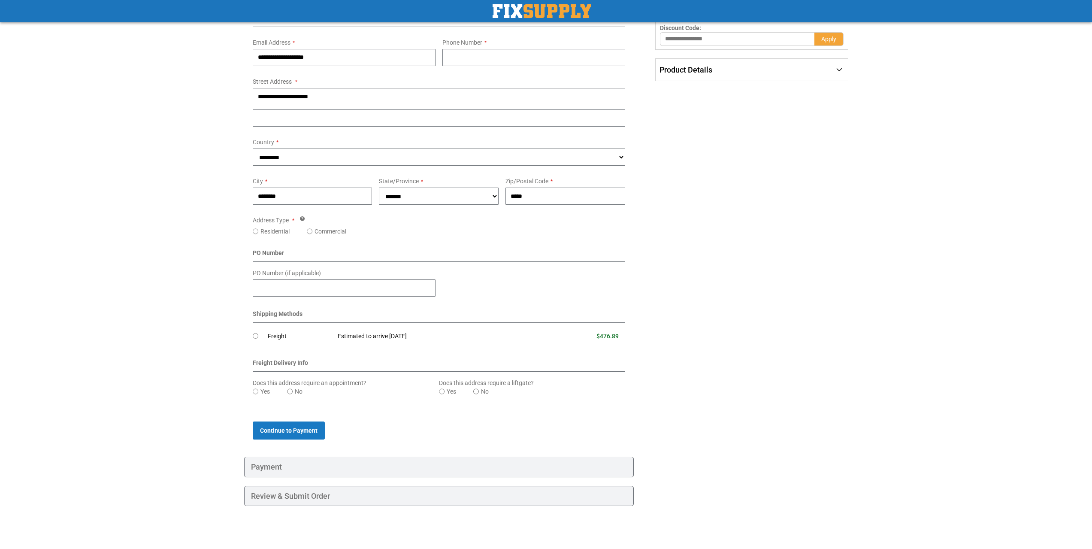 The width and height of the screenshot is (1092, 549). I want to click on span: Continue to Payment, so click(289, 430).